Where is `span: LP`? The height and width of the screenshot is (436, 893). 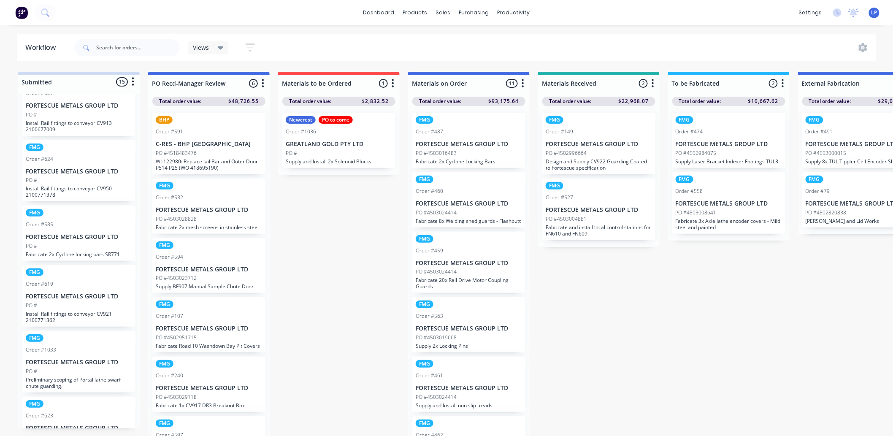 span: LP is located at coordinates (875, 13).